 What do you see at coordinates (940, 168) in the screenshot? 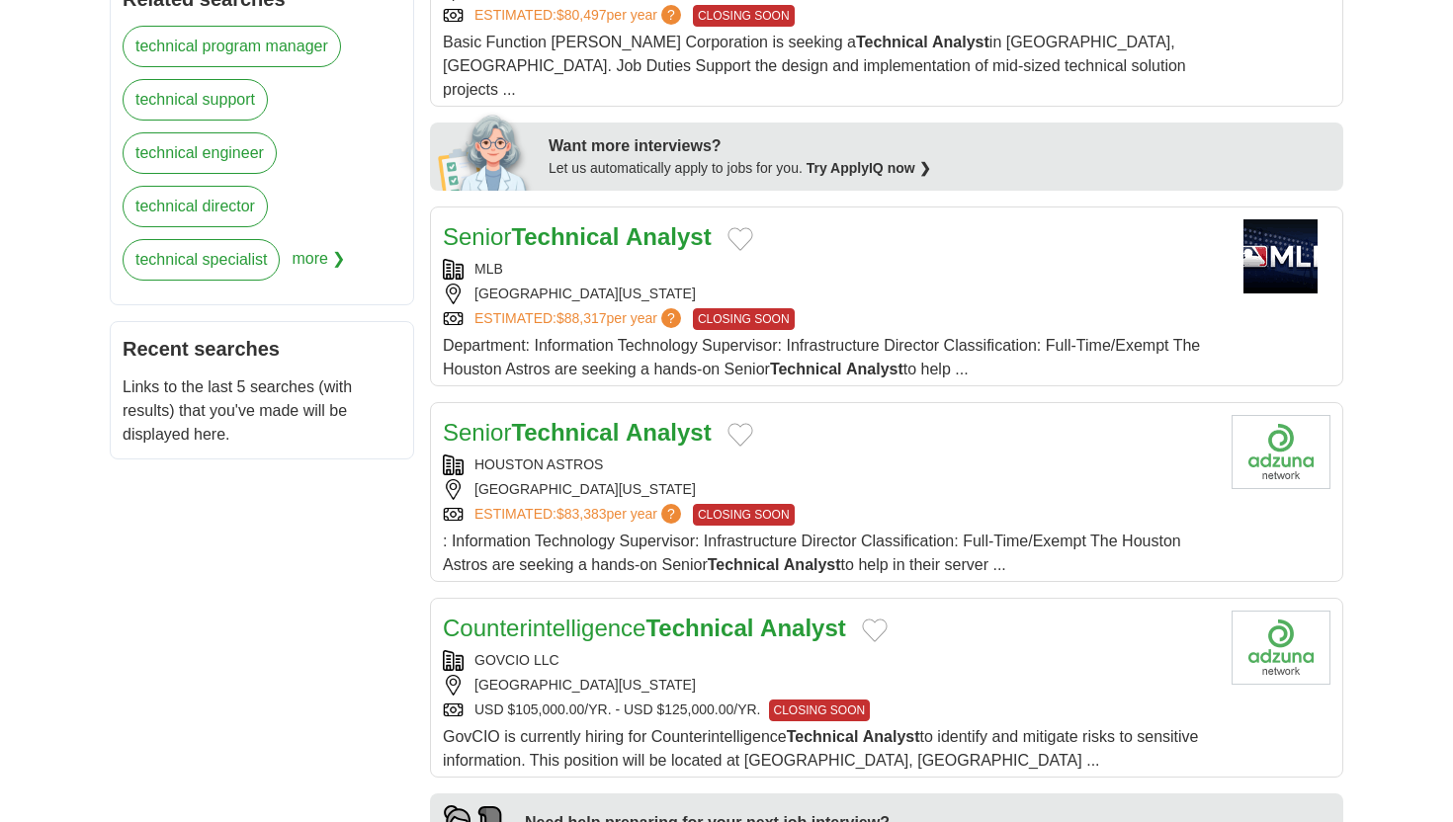
I see `div: Let us automatically apply to jobs for you.` at bounding box center [940, 168].